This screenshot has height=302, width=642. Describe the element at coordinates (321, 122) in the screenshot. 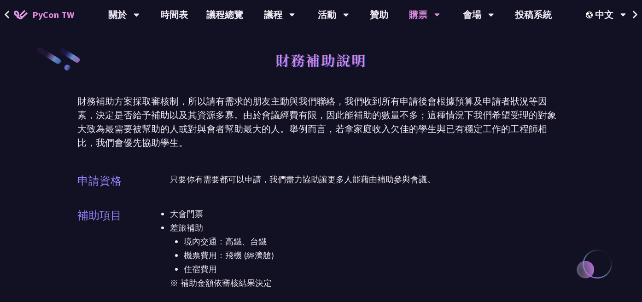

I see `div: 財務補助方案採取審核制，所以請有需求的朋友主動與我們聯絡，我們收到所有申請後會根據預算及申請者狀況等因素，決定是否給予補助以及其資源多寡。由於會議經費有限，因此能補助的數量不多；這種情況下我們希...` at that location.